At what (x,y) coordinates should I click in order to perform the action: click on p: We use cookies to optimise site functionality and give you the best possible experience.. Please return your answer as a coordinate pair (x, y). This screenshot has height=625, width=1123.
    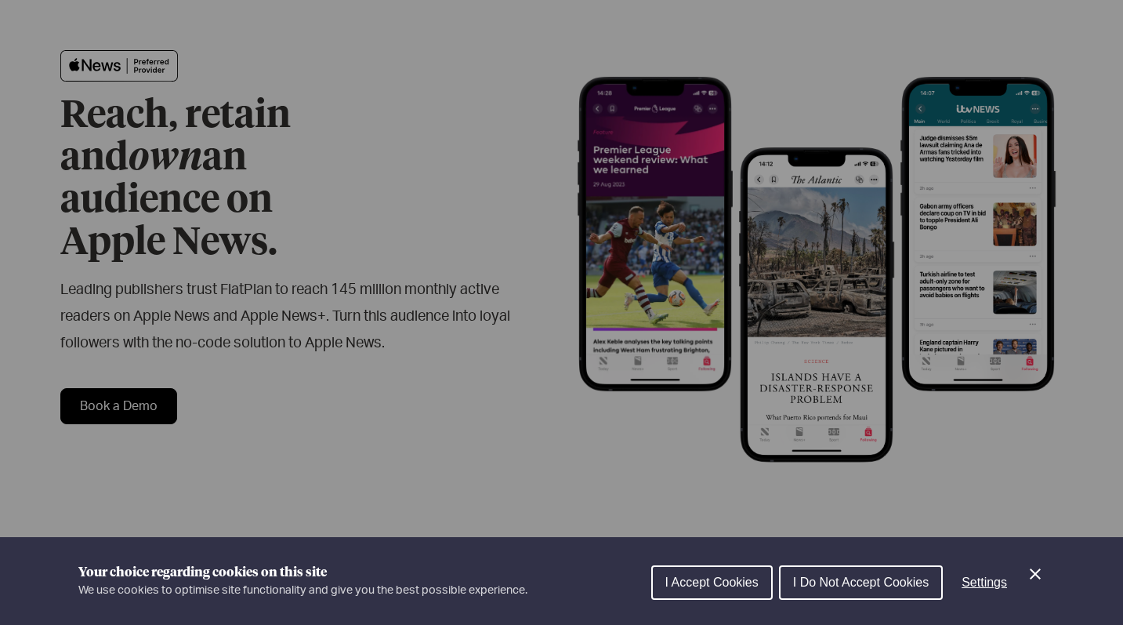
    Looking at the image, I should click on (303, 590).